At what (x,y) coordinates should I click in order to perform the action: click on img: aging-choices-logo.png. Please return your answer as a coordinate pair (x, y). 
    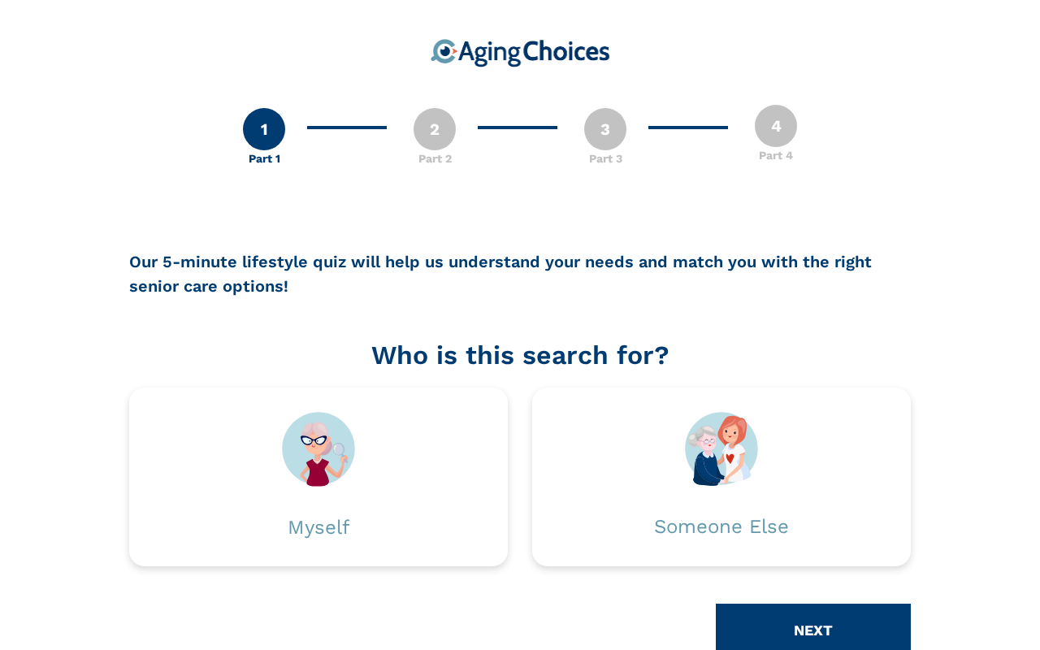
    Looking at the image, I should click on (520, 53).